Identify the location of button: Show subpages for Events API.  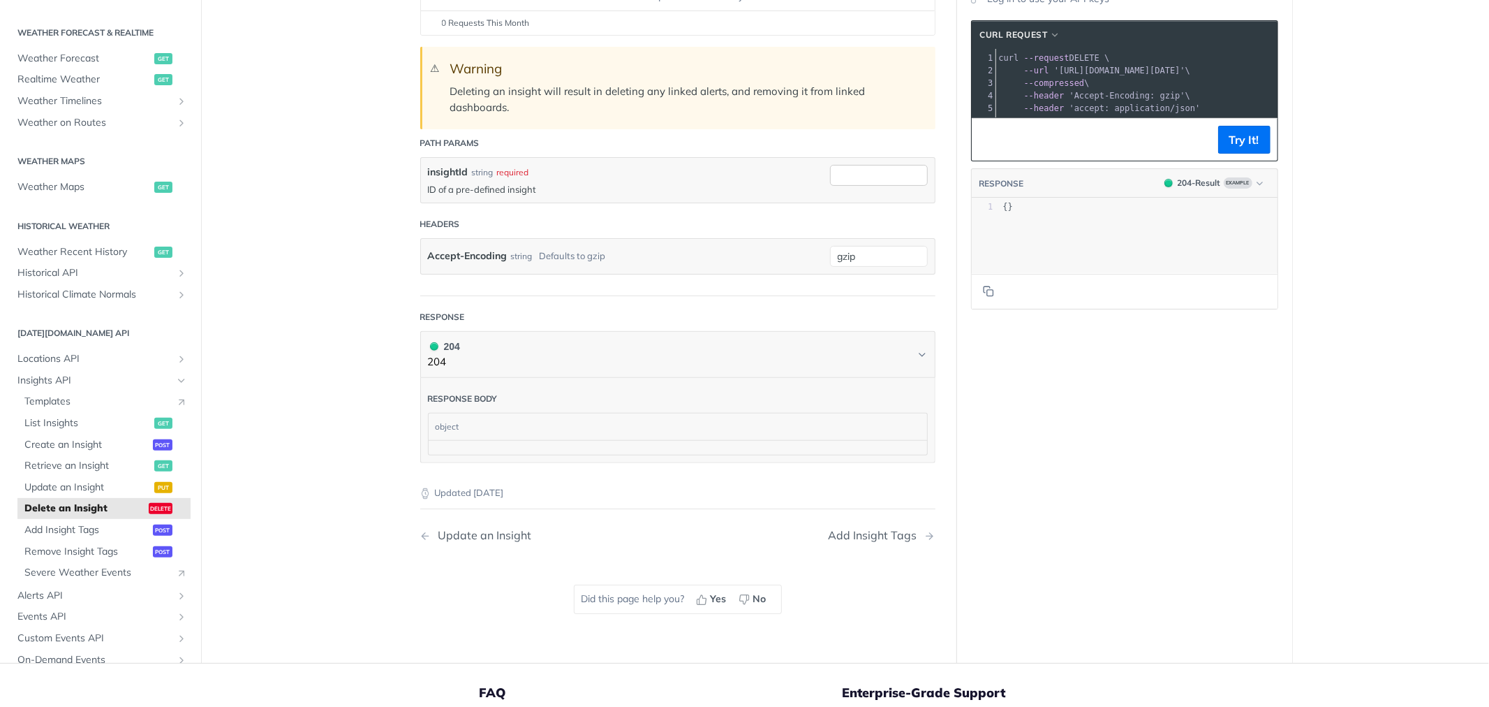
(182, 617).